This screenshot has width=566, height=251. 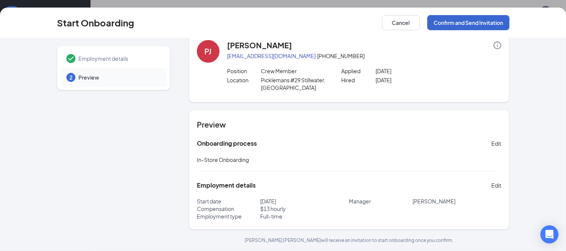 I want to click on span: Preview, so click(x=119, y=77).